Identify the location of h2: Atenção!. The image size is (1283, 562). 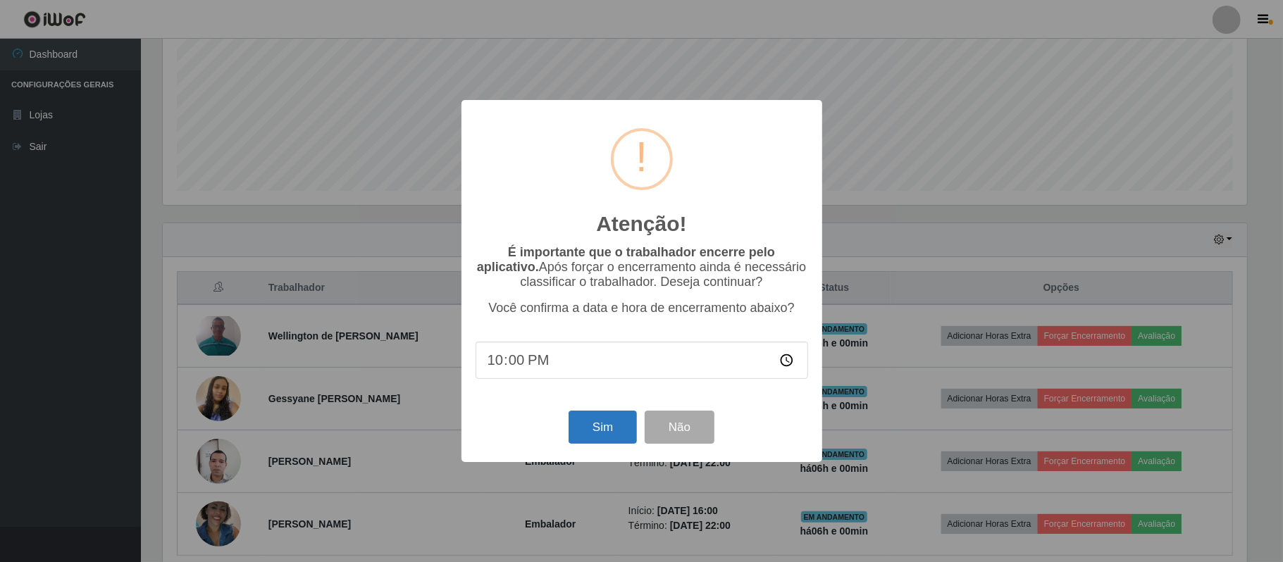
(641, 224).